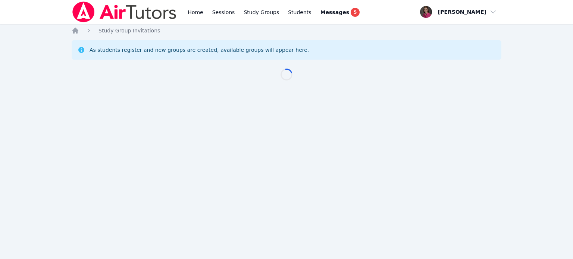  I want to click on a: Study Group Invitations, so click(129, 31).